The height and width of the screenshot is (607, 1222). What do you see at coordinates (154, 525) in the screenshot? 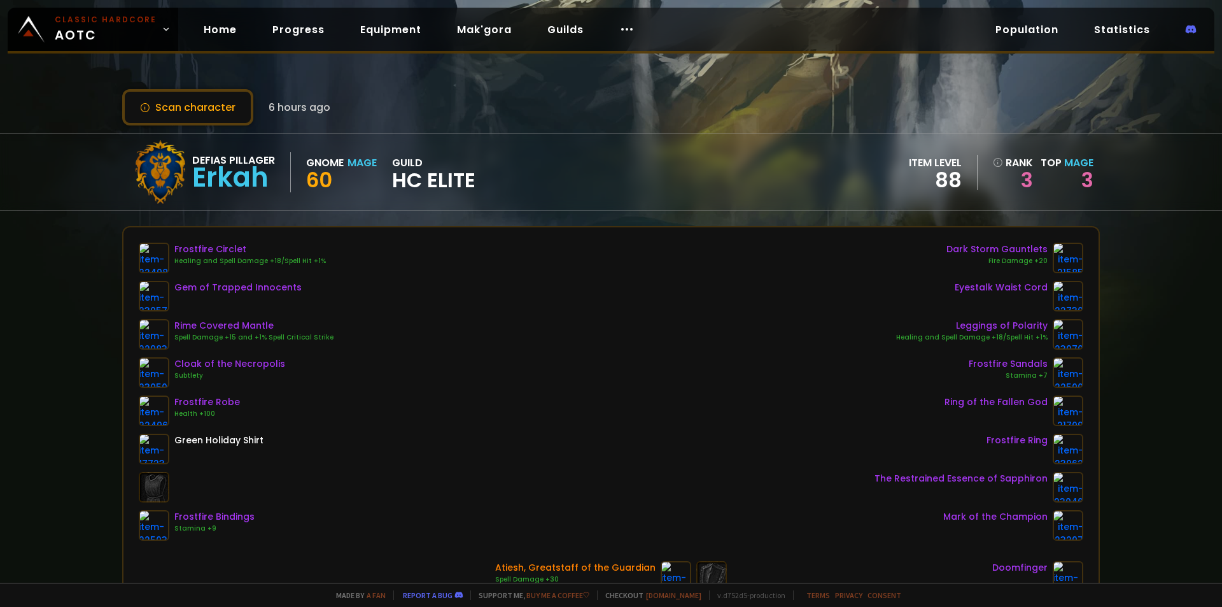
I see `img: item-22503` at bounding box center [154, 525].